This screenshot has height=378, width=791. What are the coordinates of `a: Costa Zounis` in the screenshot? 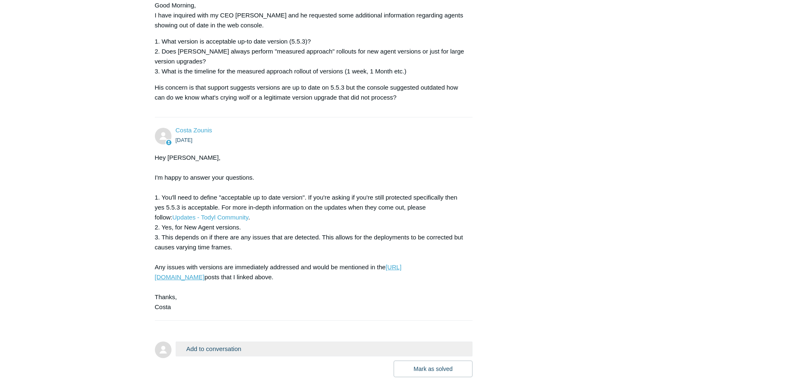 It's located at (194, 130).